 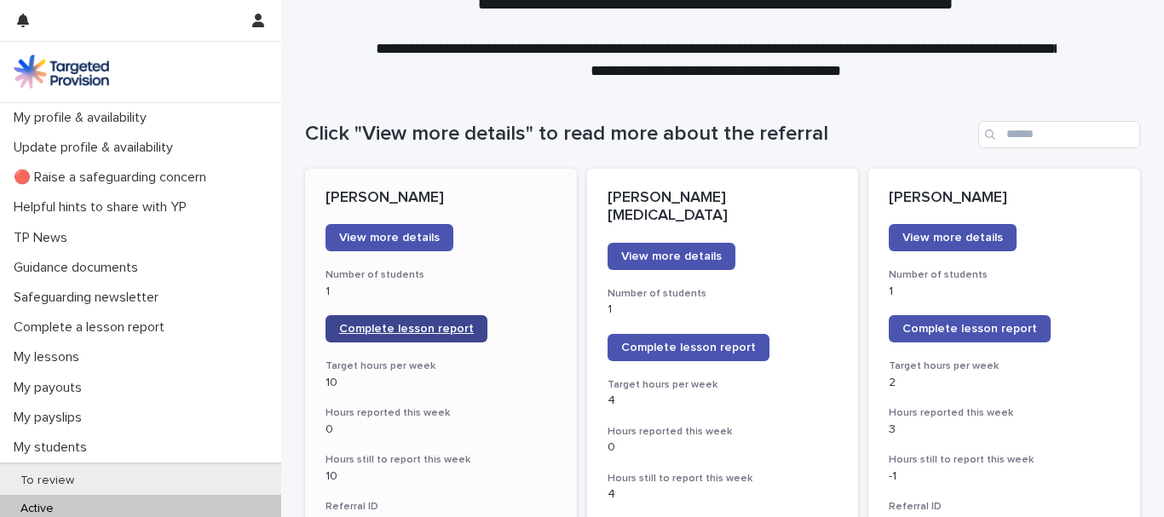 I want to click on p: Helpful hints to share with YP, so click(x=103, y=207).